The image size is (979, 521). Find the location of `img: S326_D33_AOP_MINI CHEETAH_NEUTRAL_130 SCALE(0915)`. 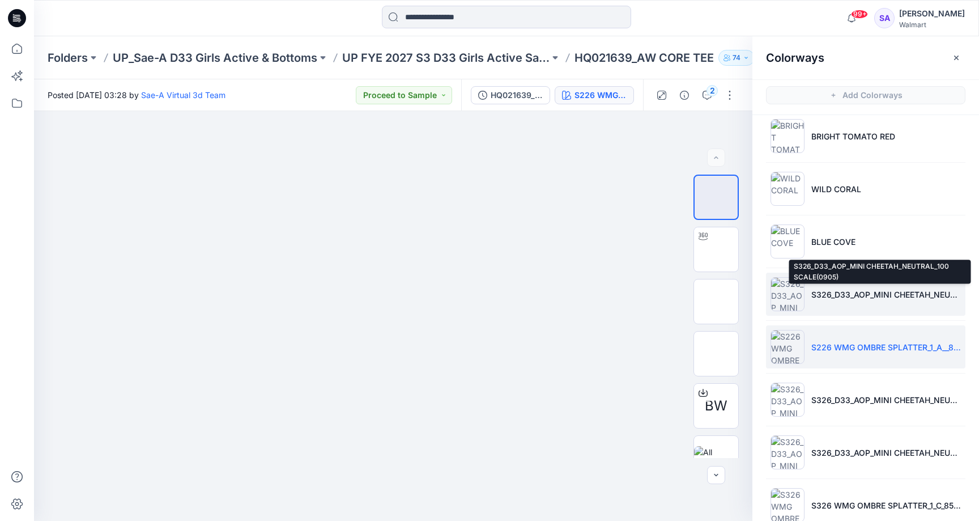

img: S326_D33_AOP_MINI CHEETAH_NEUTRAL_130 SCALE(0915) is located at coordinates (787, 452).